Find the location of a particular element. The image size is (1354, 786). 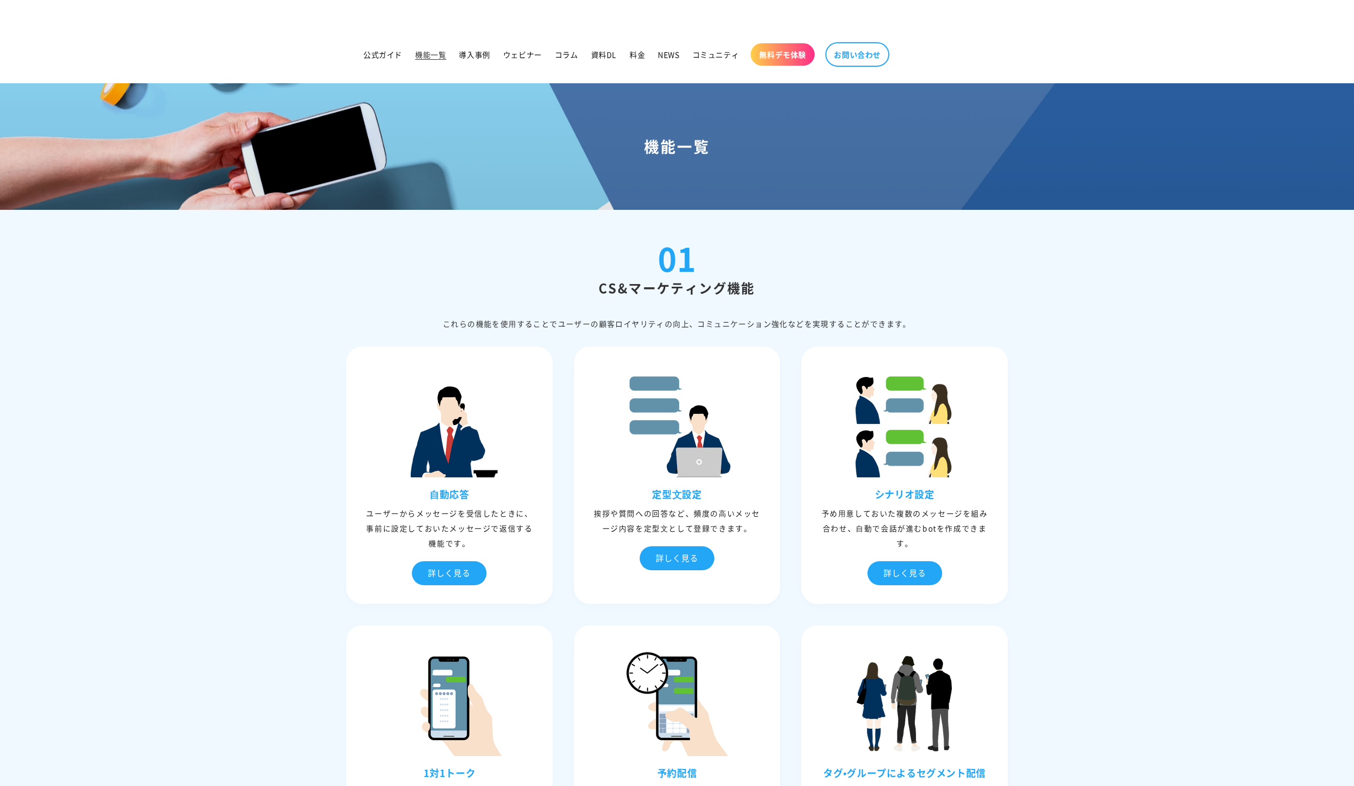

span: 公式ガイド is located at coordinates (383, 54).